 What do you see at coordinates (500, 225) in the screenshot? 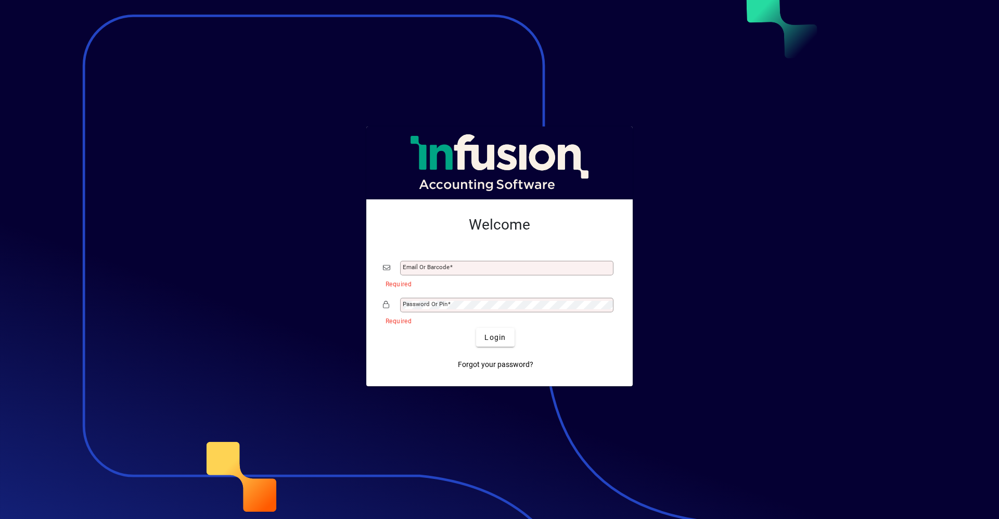
I see `h2: Welcome` at bounding box center [500, 225].